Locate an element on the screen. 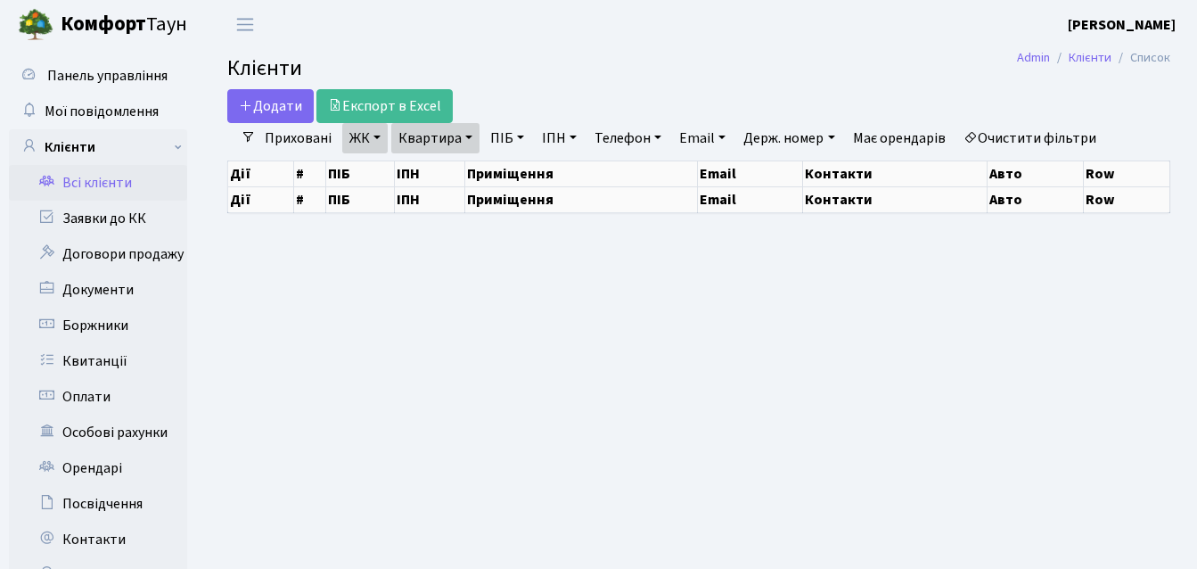 The image size is (1197, 569). a: Боржники is located at coordinates (98, 325).